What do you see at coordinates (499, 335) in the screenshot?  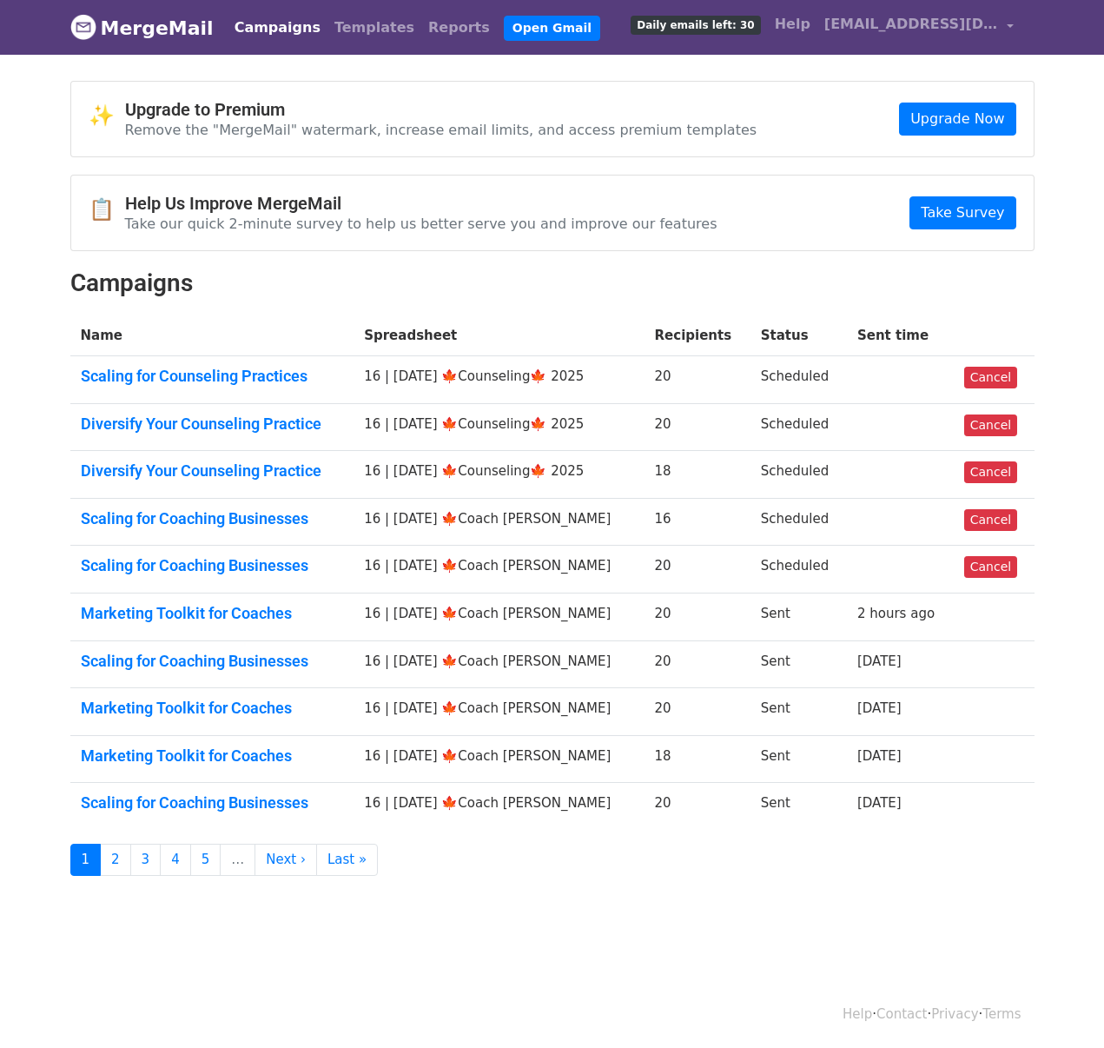 I see `th: Spreadsheet` at bounding box center [499, 335].